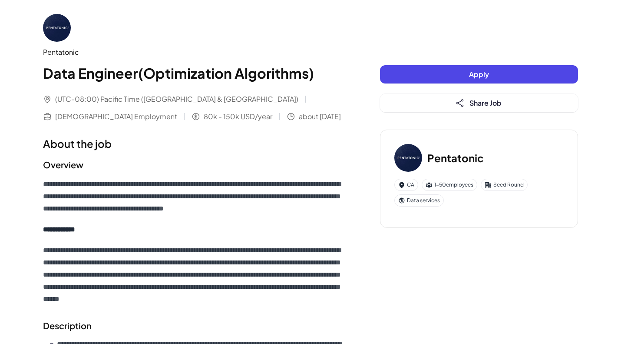 This screenshot has width=621, height=344. I want to click on h2: Overview, so click(194, 165).